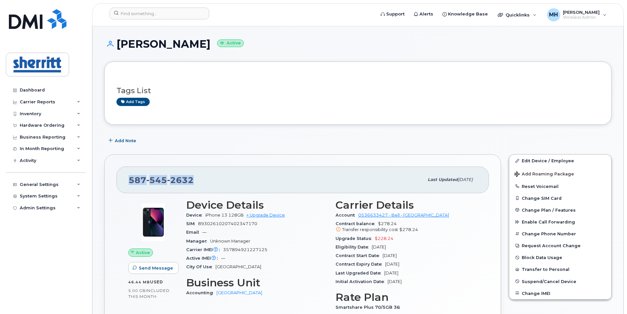 The image size is (627, 314). I want to click on span: 46.44 MB, so click(139, 282).